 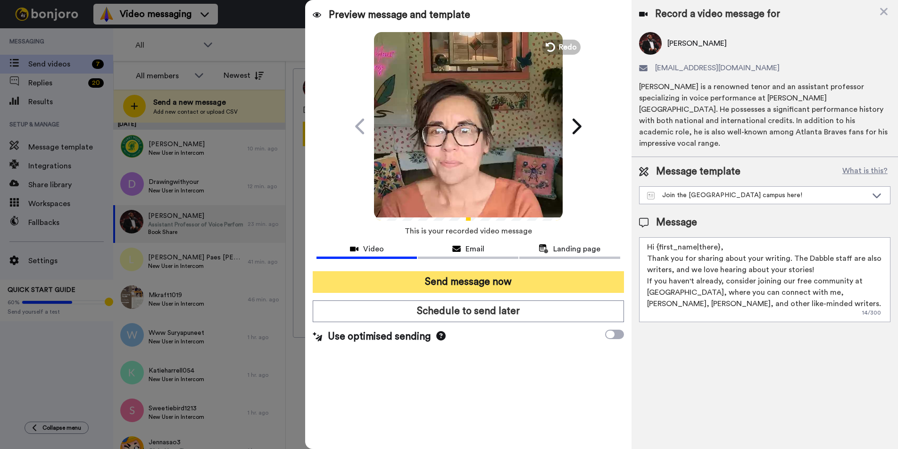 I want to click on img: Message-temps.svg, so click(x=651, y=196).